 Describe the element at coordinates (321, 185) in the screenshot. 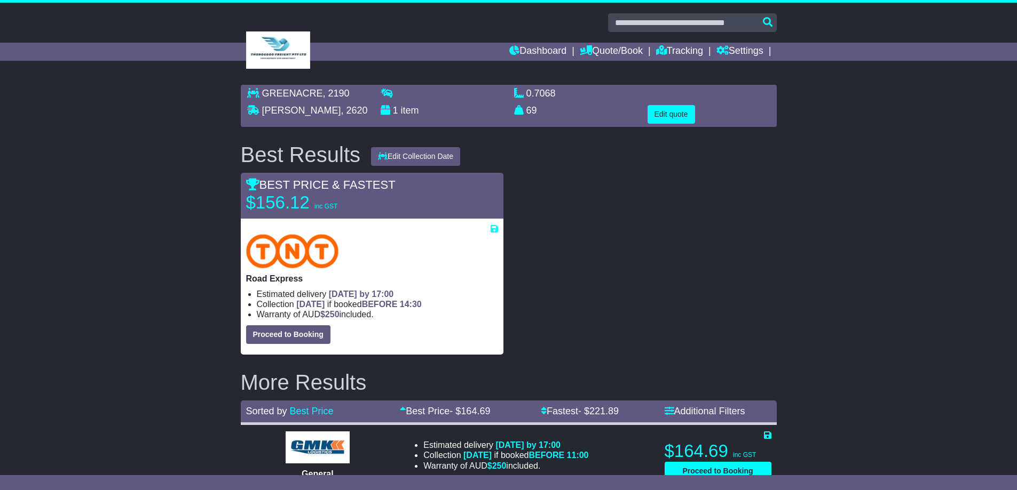

I see `span: BEST PRICE & FASTEST` at that location.